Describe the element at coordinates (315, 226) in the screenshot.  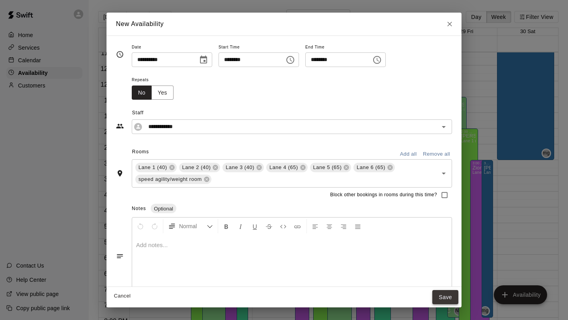
I see `button: Left Align` at that location.